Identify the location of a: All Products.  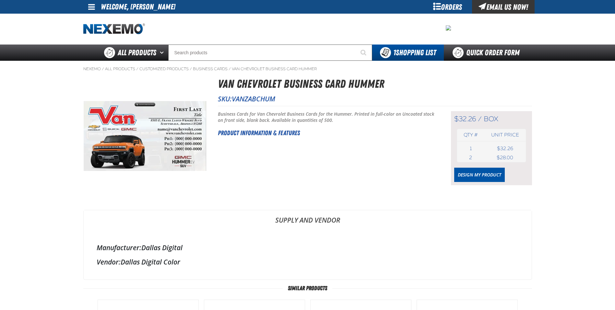
(120, 69).